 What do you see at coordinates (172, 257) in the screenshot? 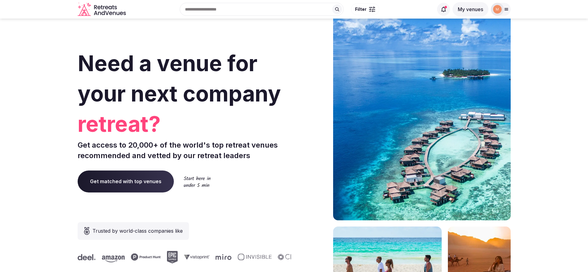
I see `svg: Epic Games company logo` at bounding box center [172, 257].